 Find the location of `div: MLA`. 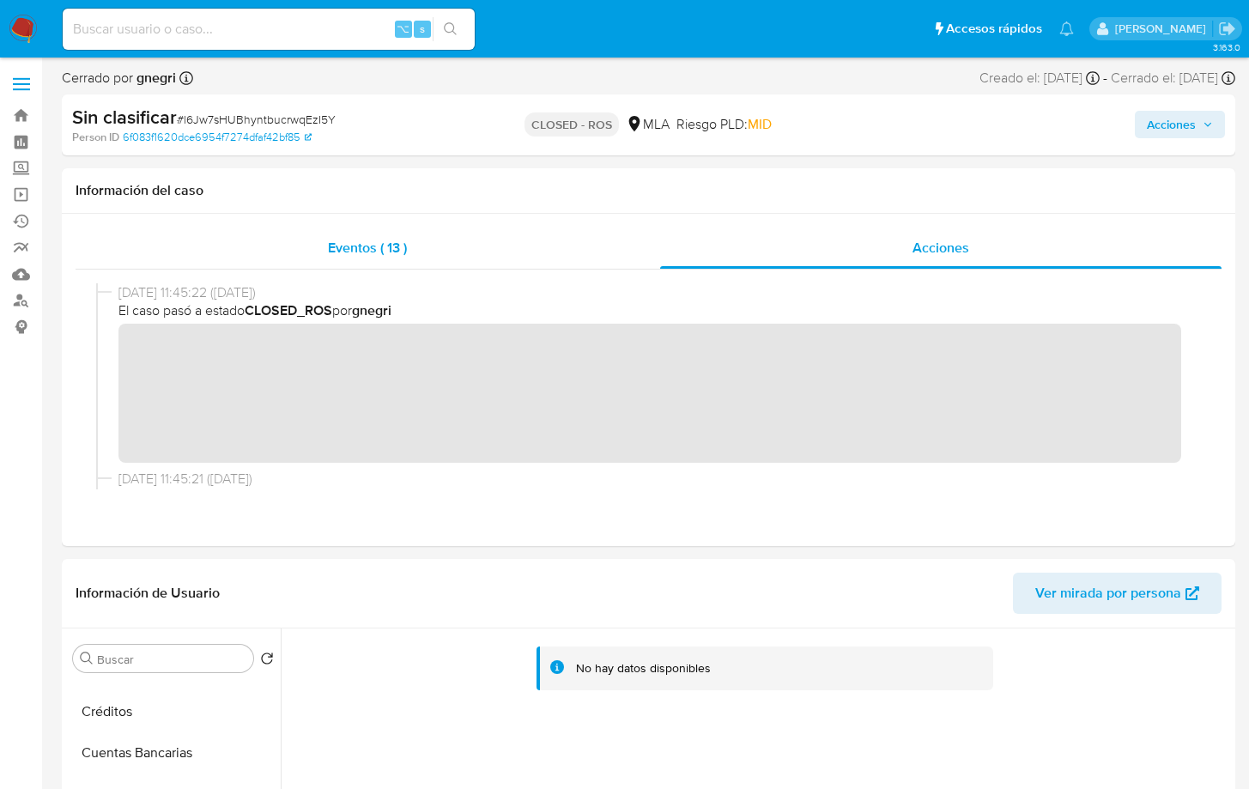

div: MLA is located at coordinates (647, 124).